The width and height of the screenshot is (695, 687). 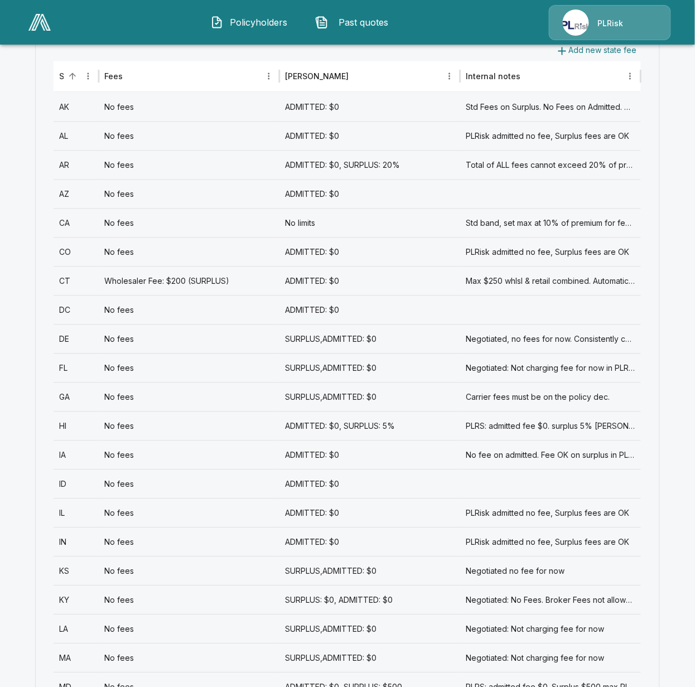 I want to click on span: Policyholders, so click(x=259, y=22).